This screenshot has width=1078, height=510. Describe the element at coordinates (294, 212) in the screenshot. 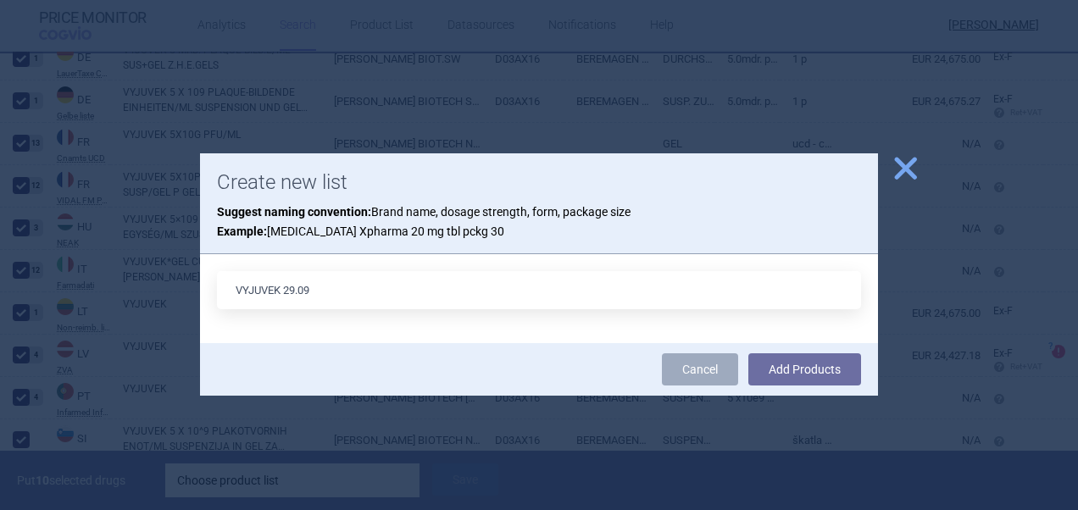

I see `strong: Suggest naming convention:` at that location.